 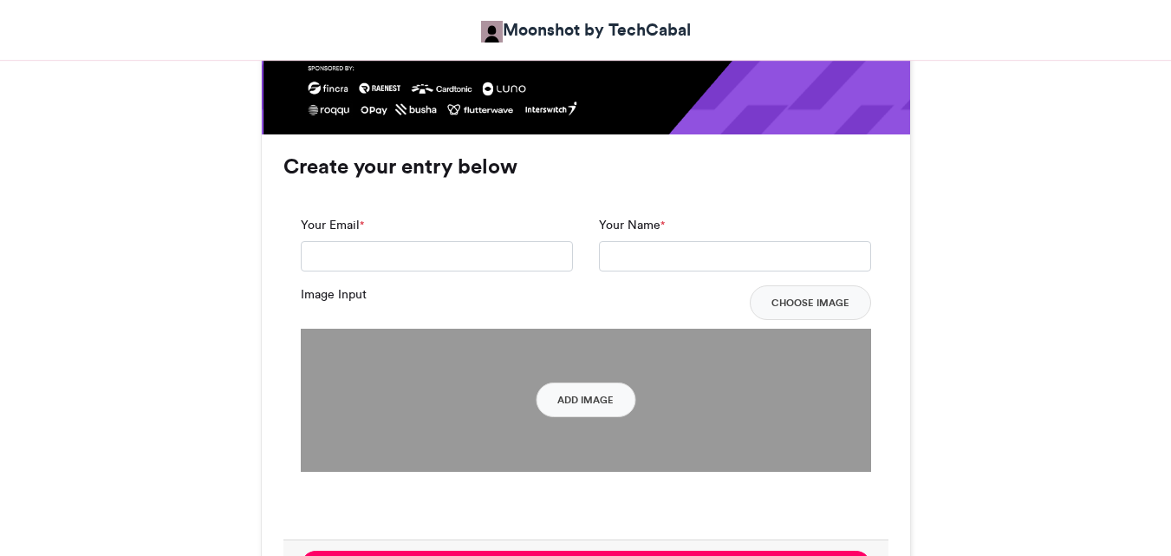 I want to click on label: Image Input, so click(x=334, y=294).